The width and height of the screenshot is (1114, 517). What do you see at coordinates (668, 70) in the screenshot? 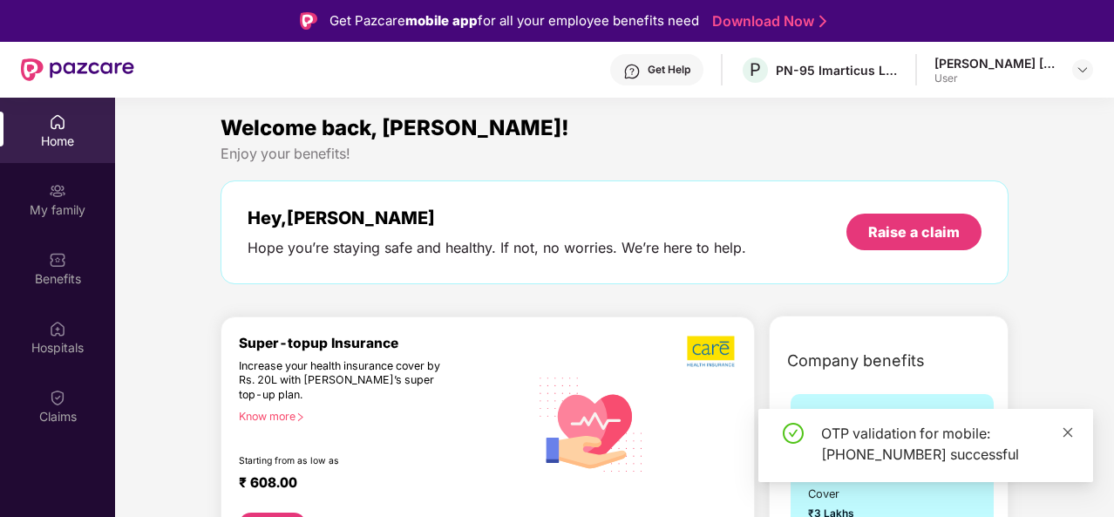
I see `div: Get Help` at bounding box center [668, 70].